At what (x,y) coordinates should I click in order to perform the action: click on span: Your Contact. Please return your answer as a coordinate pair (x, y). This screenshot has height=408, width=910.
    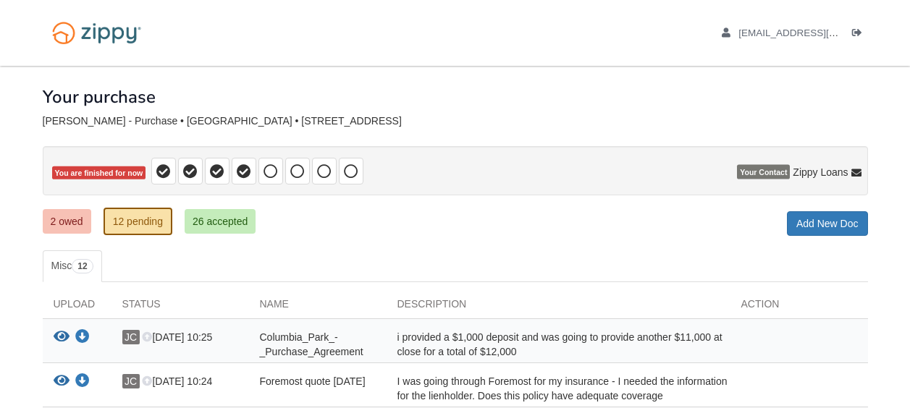
    Looking at the image, I should click on (763, 172).